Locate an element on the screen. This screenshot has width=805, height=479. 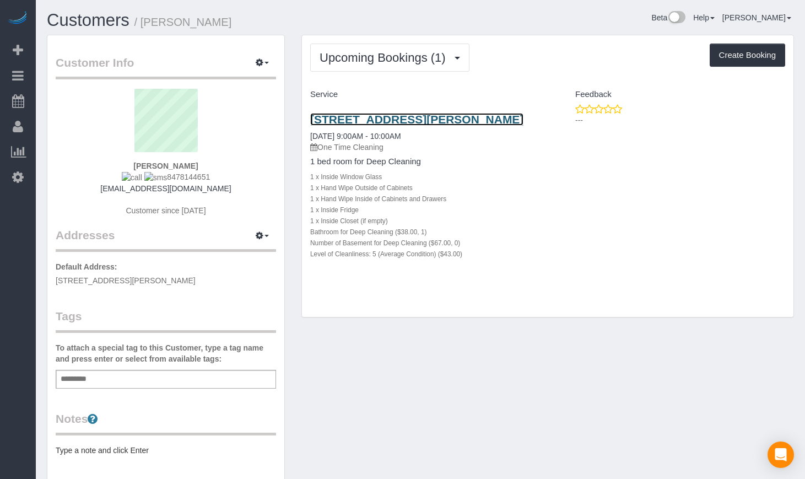
a: Customers is located at coordinates (88, 20).